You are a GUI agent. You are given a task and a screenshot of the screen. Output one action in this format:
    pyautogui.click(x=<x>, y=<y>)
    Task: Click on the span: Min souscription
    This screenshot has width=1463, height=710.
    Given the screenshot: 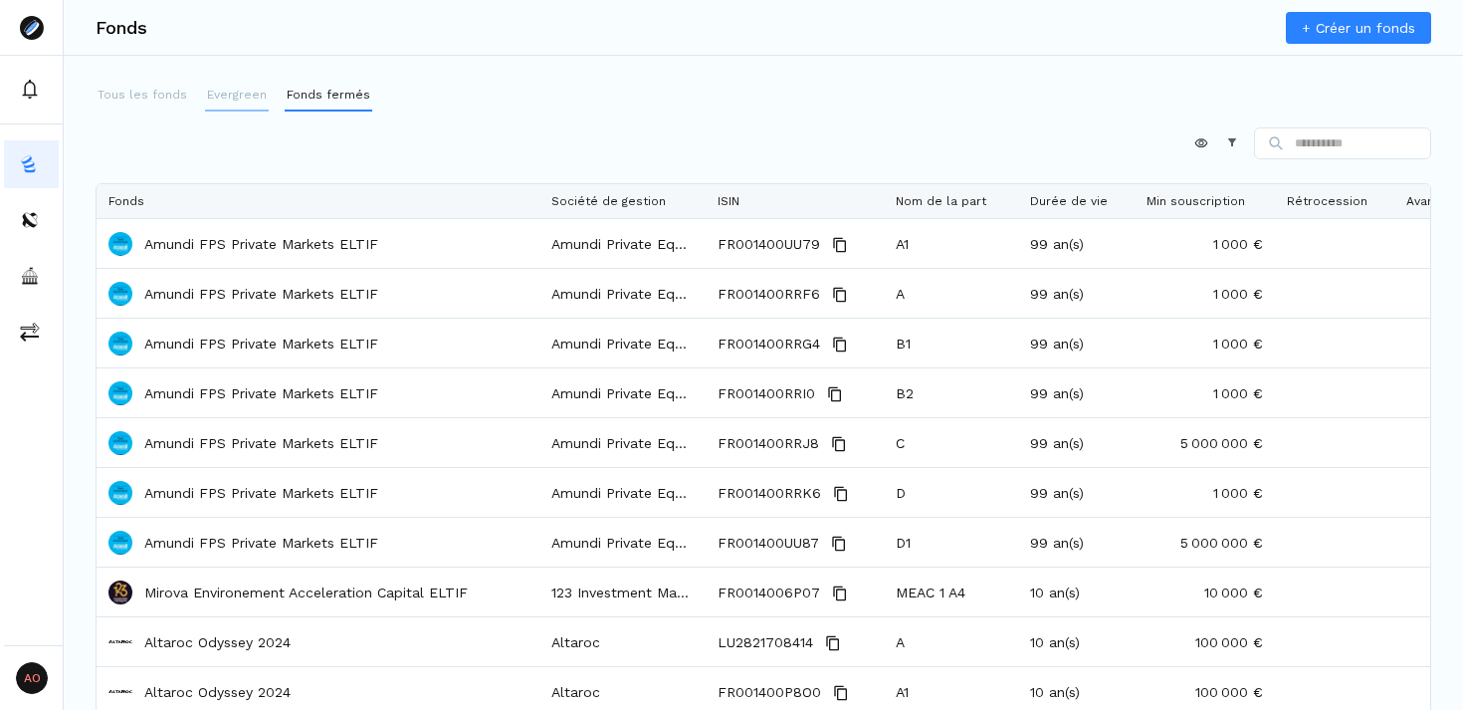 What is the action you would take?
    pyautogui.click(x=1196, y=201)
    